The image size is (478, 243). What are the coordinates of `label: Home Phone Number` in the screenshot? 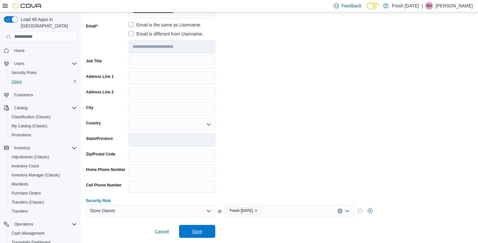 It's located at (106, 170).